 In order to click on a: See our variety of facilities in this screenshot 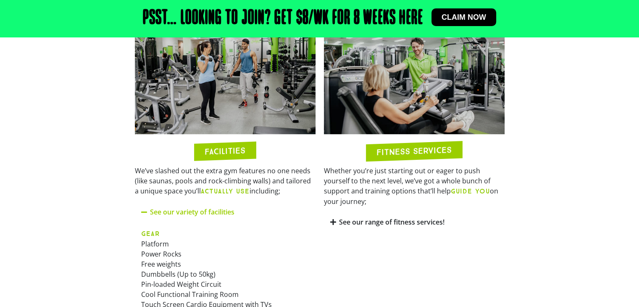, I will do `click(192, 212)`.